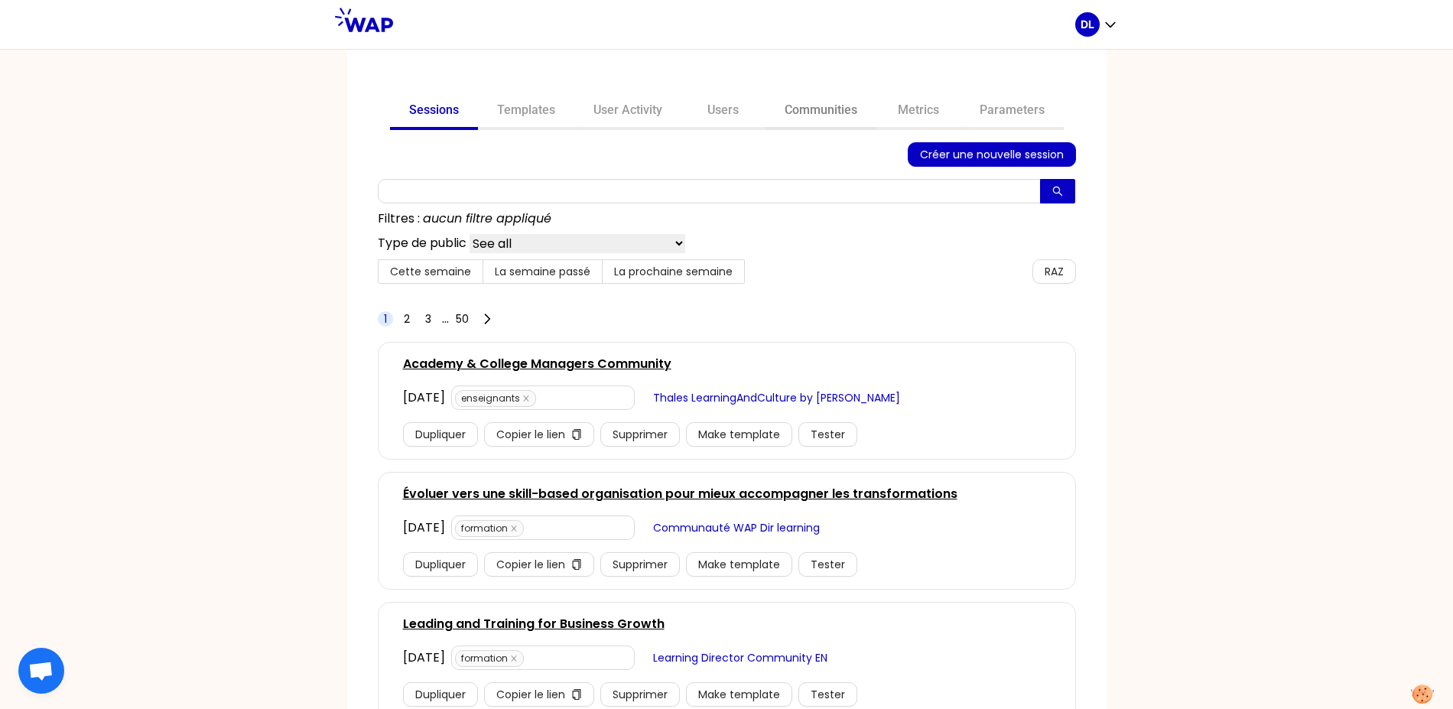 This screenshot has height=709, width=1453. What do you see at coordinates (385, 319) in the screenshot?
I see `span: 1` at bounding box center [385, 319].